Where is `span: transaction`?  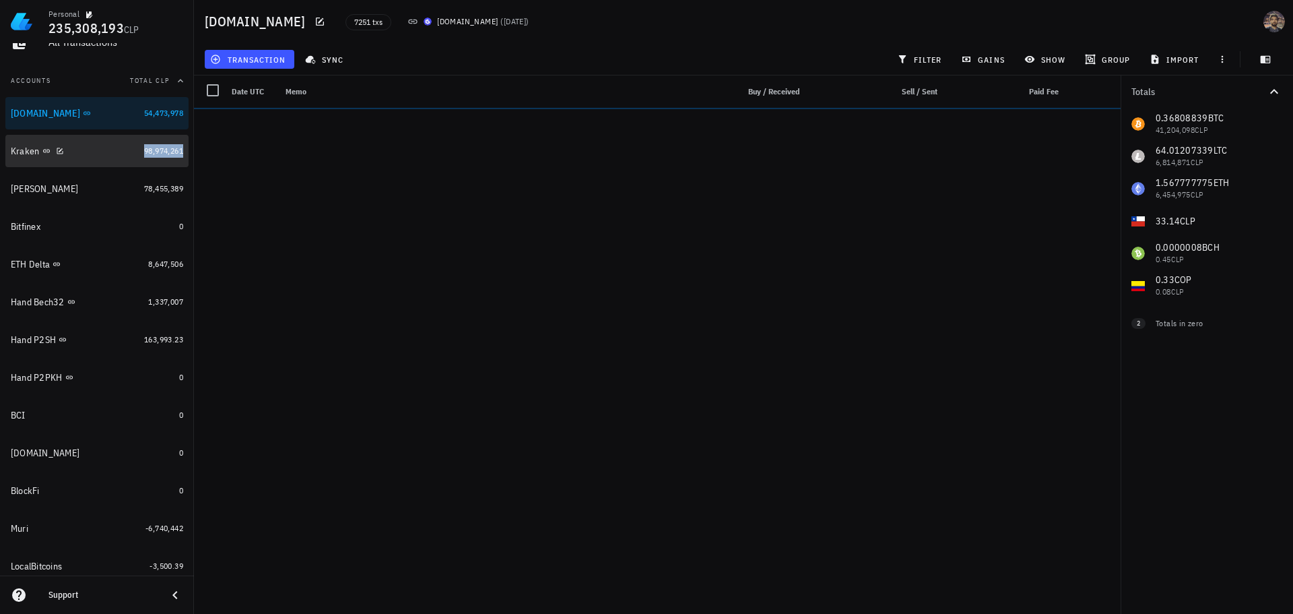
span: transaction is located at coordinates (249, 59).